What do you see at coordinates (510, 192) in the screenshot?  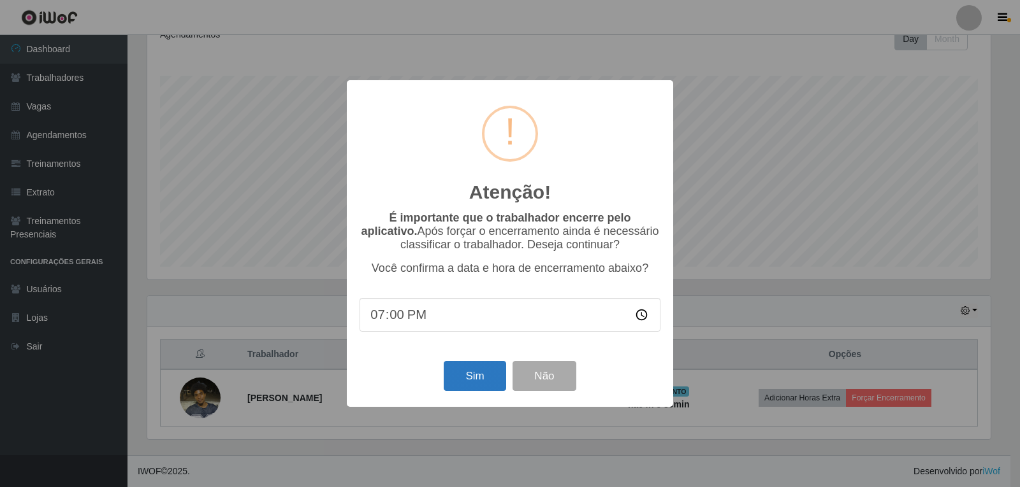 I see `h2: Atenção!` at bounding box center [510, 192].